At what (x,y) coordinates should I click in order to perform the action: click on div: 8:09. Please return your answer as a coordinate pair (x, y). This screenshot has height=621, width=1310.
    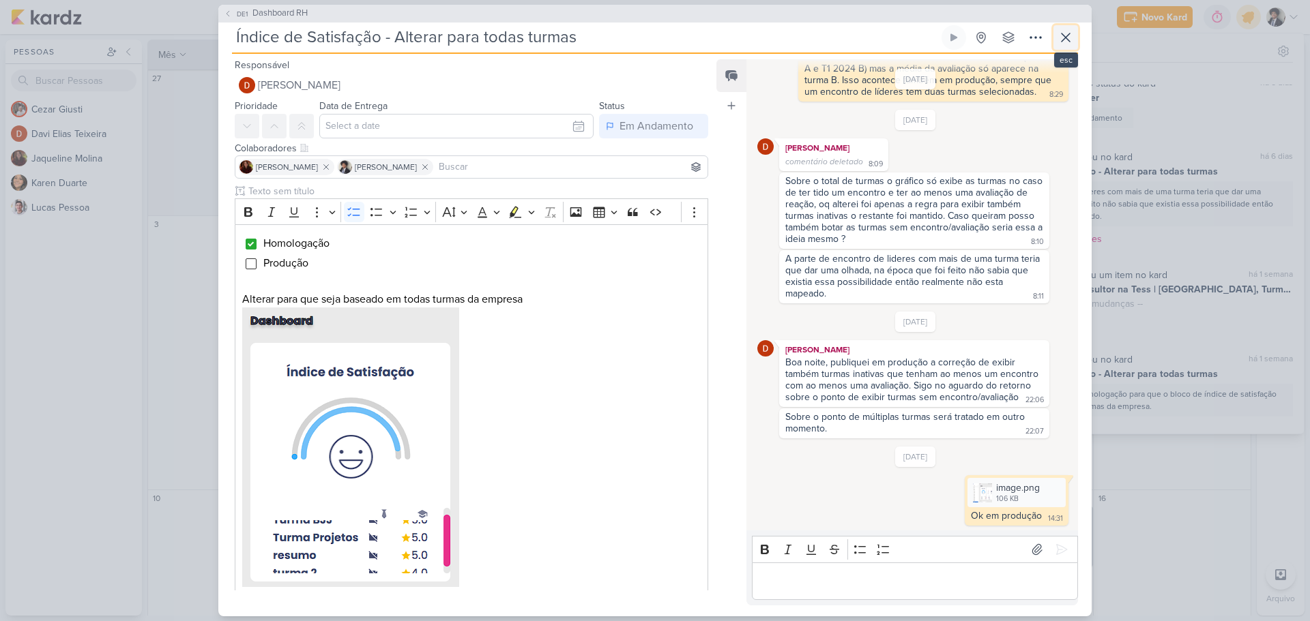
    Looking at the image, I should click on (875, 164).